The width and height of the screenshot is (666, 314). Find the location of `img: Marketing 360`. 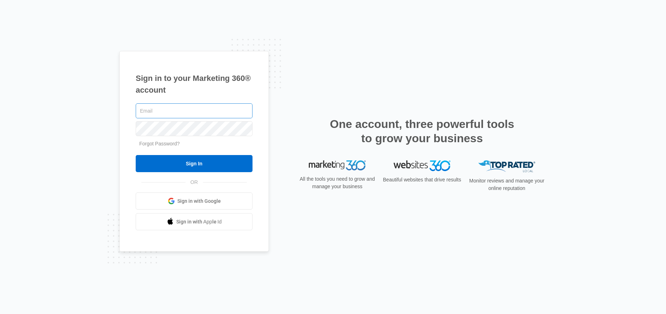

img: Marketing 360 is located at coordinates (337, 165).